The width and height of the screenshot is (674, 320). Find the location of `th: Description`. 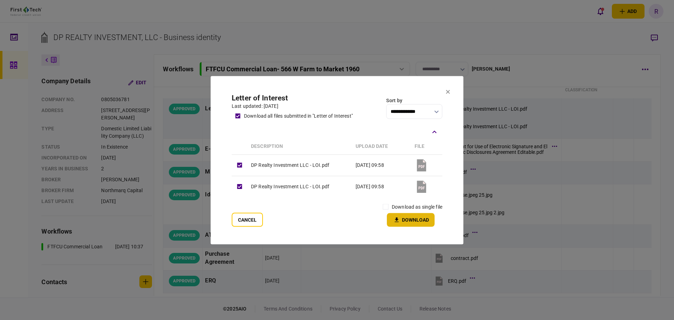

th: Description is located at coordinates (300, 146).